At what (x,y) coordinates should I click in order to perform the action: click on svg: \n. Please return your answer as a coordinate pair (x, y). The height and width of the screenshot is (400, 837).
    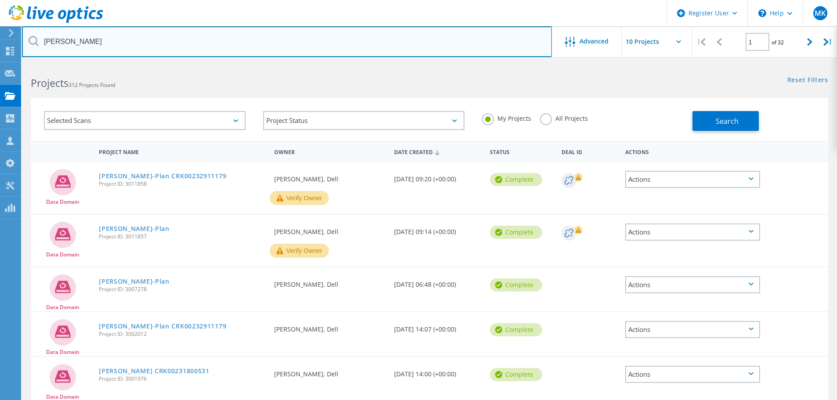
    Looking at the image, I should click on (762, 13).